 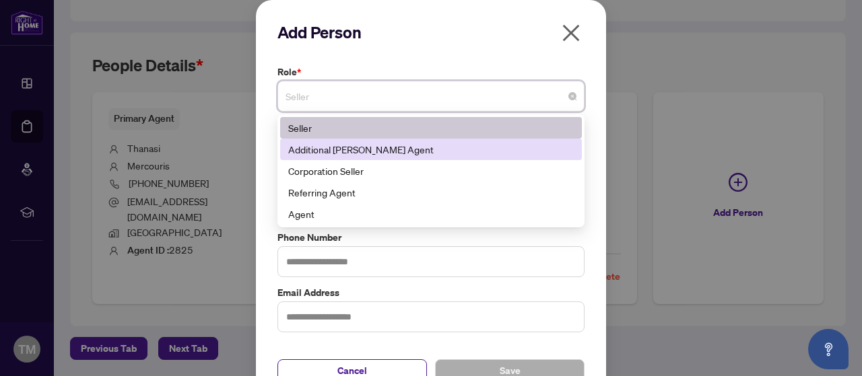 What do you see at coordinates (431, 193) in the screenshot?
I see `div: Referring Agent` at bounding box center [431, 193].